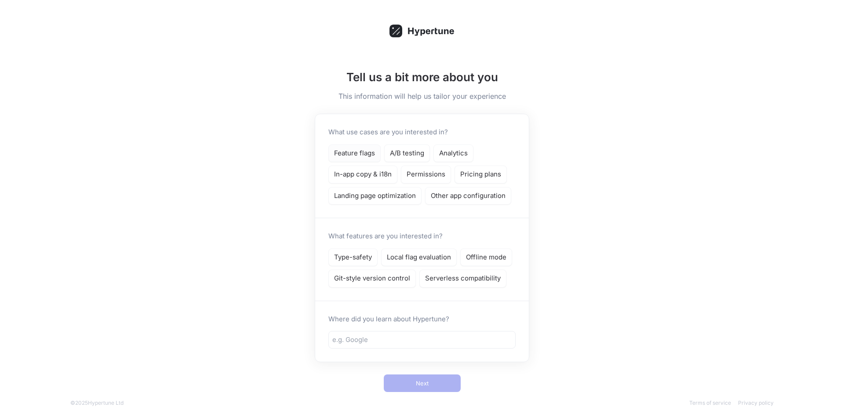 This screenshot has width=844, height=410. Describe the element at coordinates (407, 153) in the screenshot. I see `p: A/B testing` at that location.